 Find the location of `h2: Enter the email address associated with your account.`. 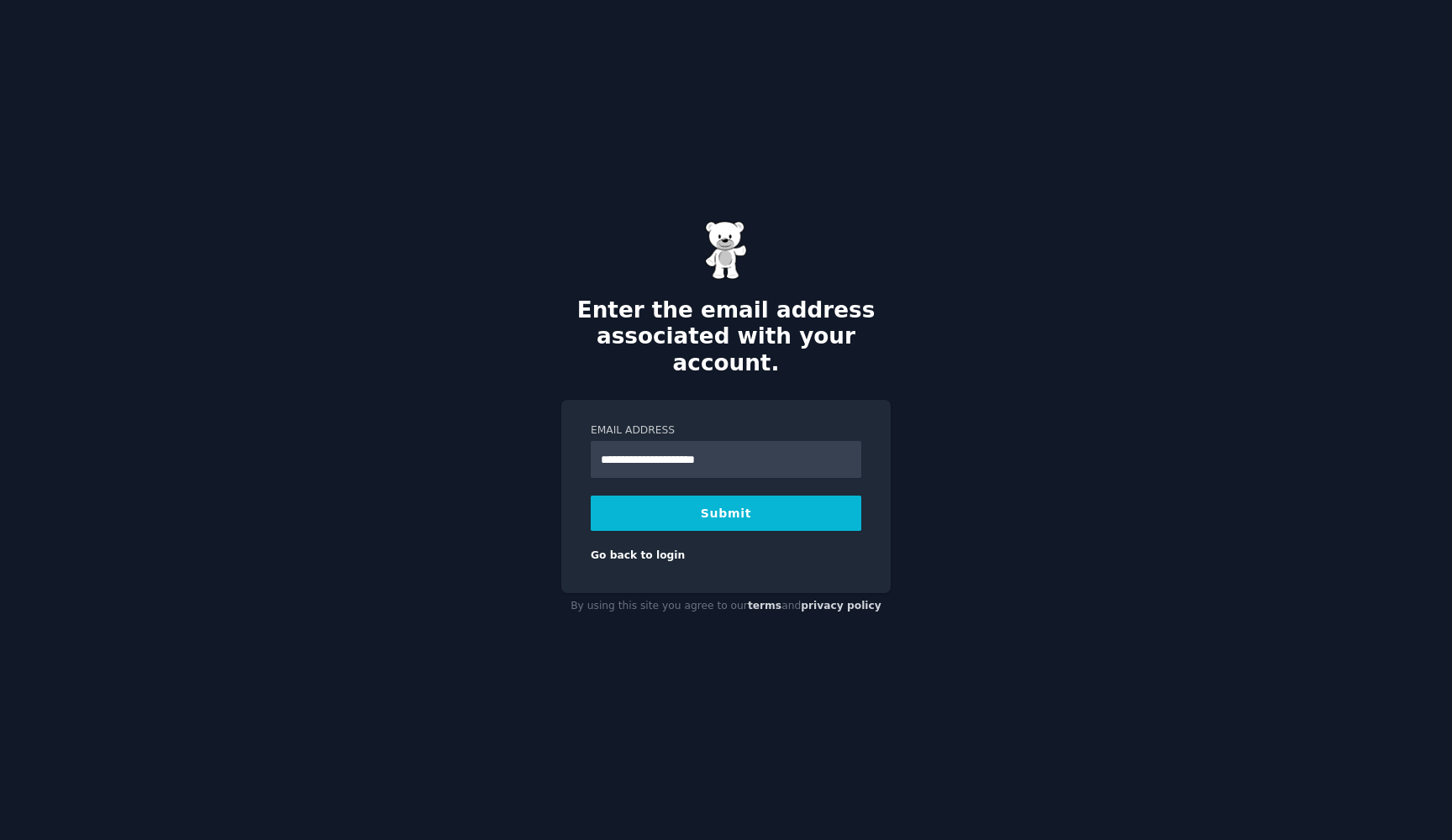

h2: Enter the email address associated with your account. is located at coordinates (726, 337).